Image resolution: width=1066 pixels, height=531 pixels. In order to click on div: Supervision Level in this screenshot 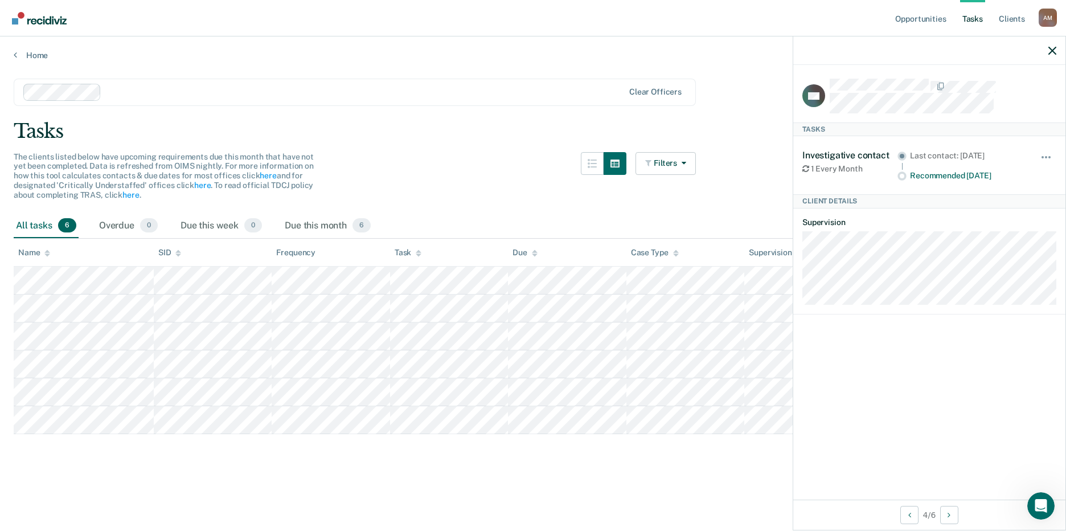, I will do `click(786, 252)`.